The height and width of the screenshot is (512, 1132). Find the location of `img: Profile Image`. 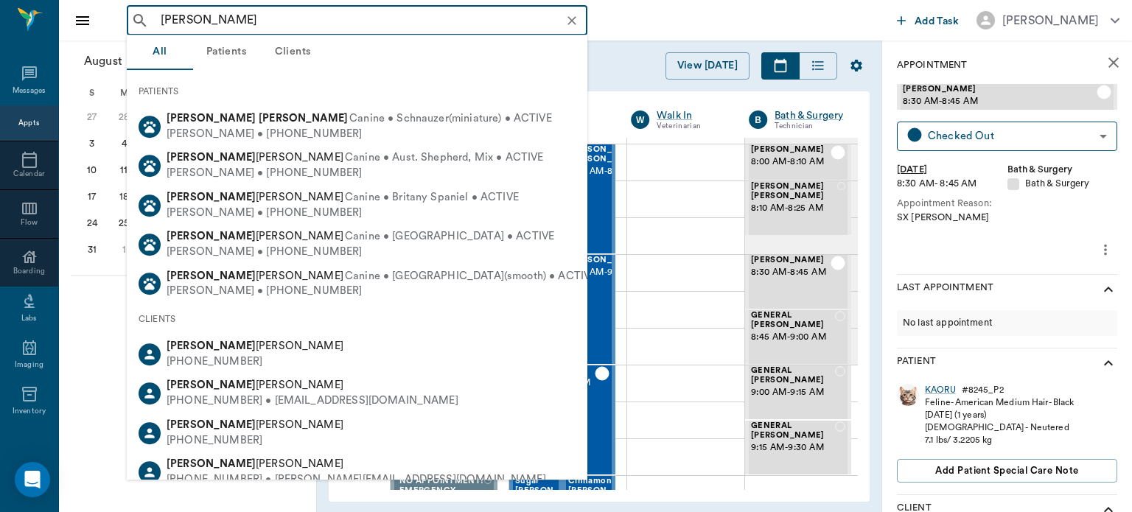

img: Profile Image is located at coordinates (908, 395).